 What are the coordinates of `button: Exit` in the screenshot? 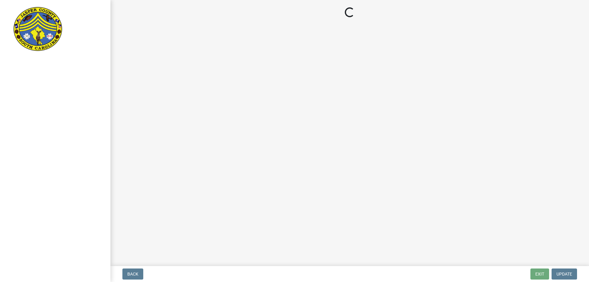 It's located at (540, 274).